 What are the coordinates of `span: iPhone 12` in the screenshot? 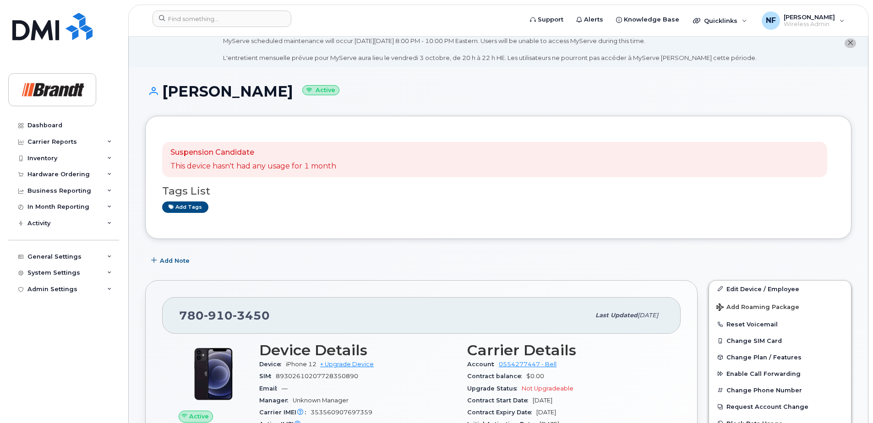 It's located at (301, 364).